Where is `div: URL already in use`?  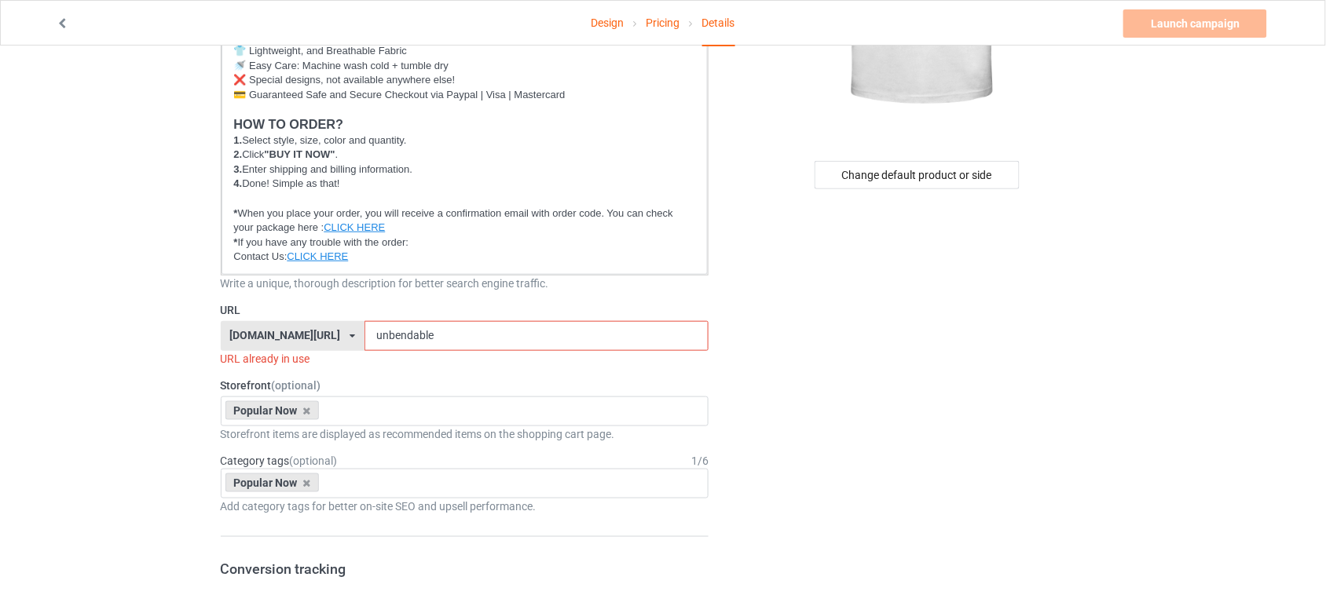 div: URL already in use is located at coordinates (465, 359).